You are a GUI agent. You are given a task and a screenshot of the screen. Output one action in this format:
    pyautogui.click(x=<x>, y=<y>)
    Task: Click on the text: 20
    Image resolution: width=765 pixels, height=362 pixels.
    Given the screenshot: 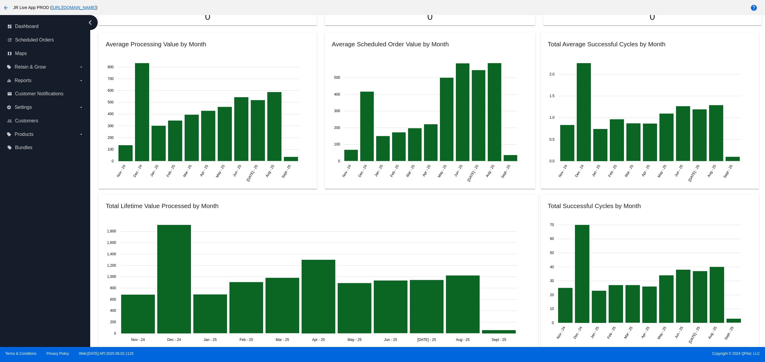 What is the action you would take?
    pyautogui.click(x=552, y=295)
    